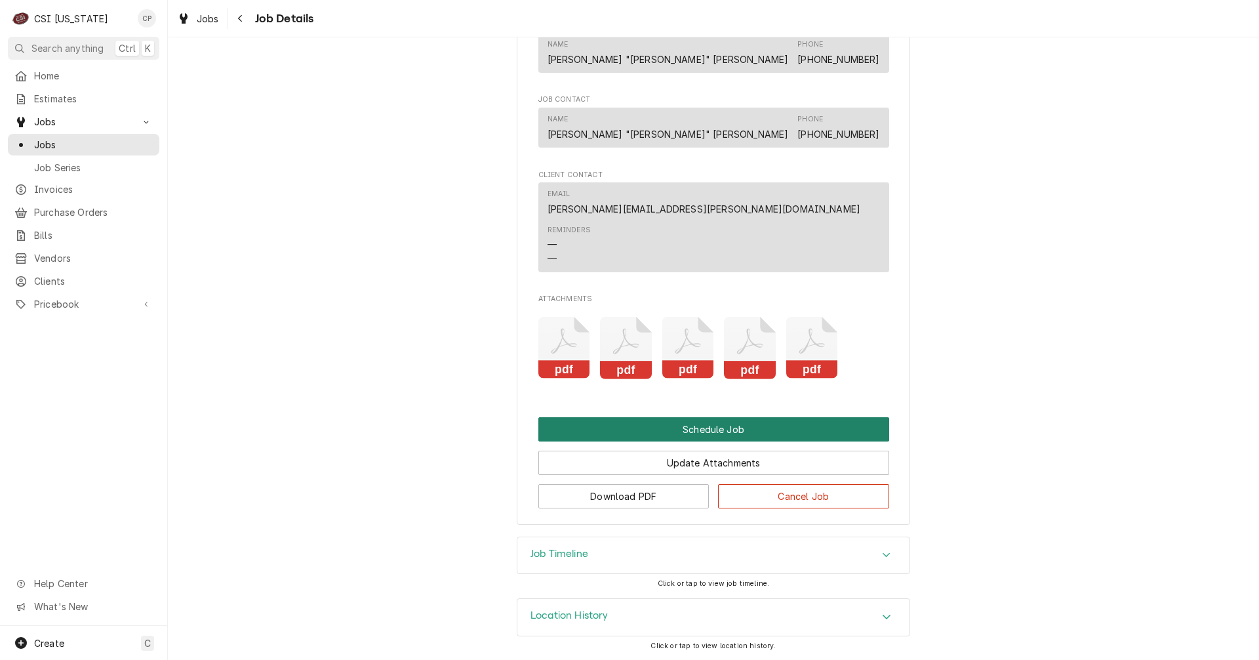 The image size is (1259, 660). What do you see at coordinates (83, 212) in the screenshot?
I see `a: Purchase Orders` at bounding box center [83, 212].